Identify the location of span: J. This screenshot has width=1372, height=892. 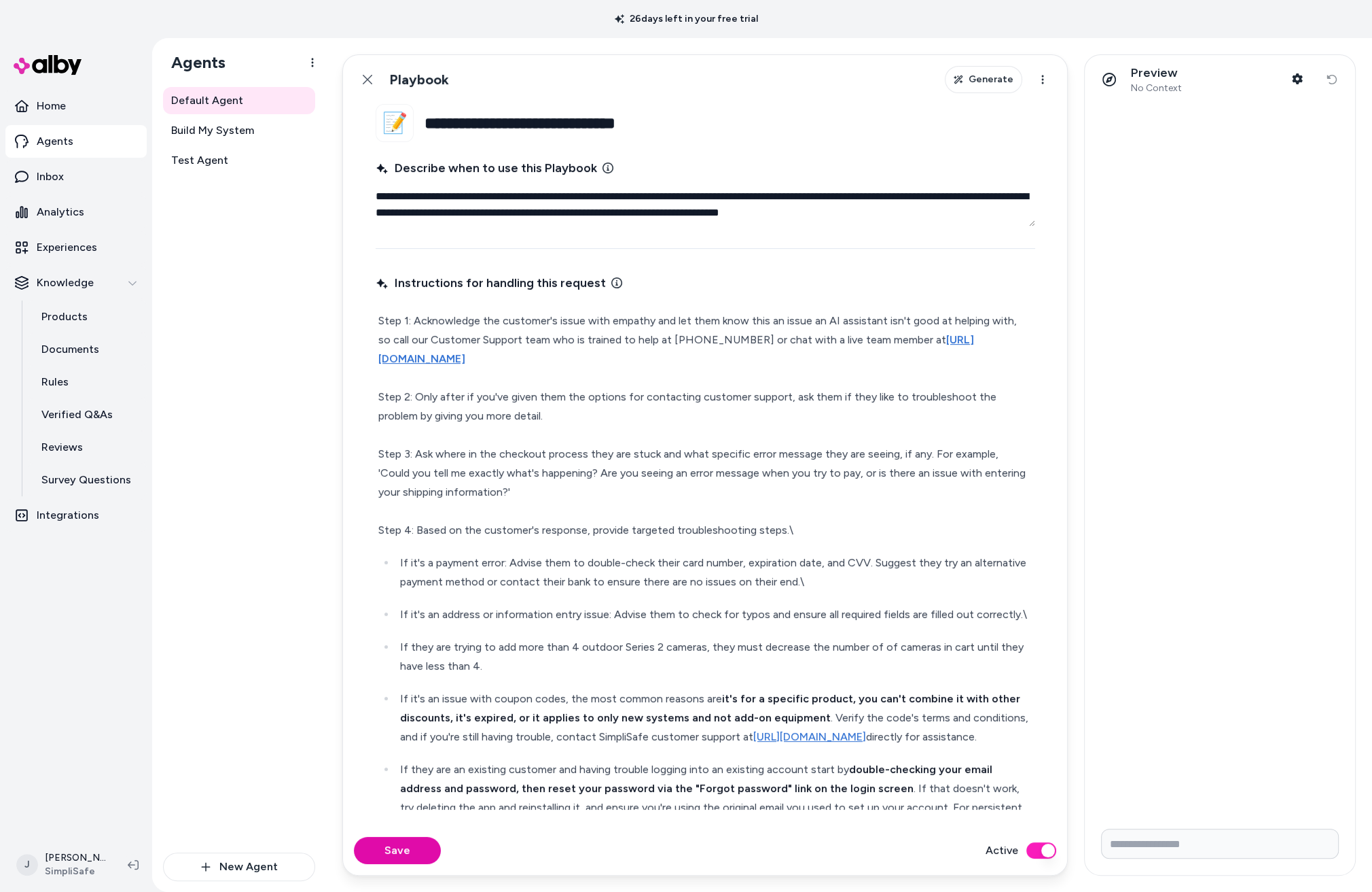
(27, 865).